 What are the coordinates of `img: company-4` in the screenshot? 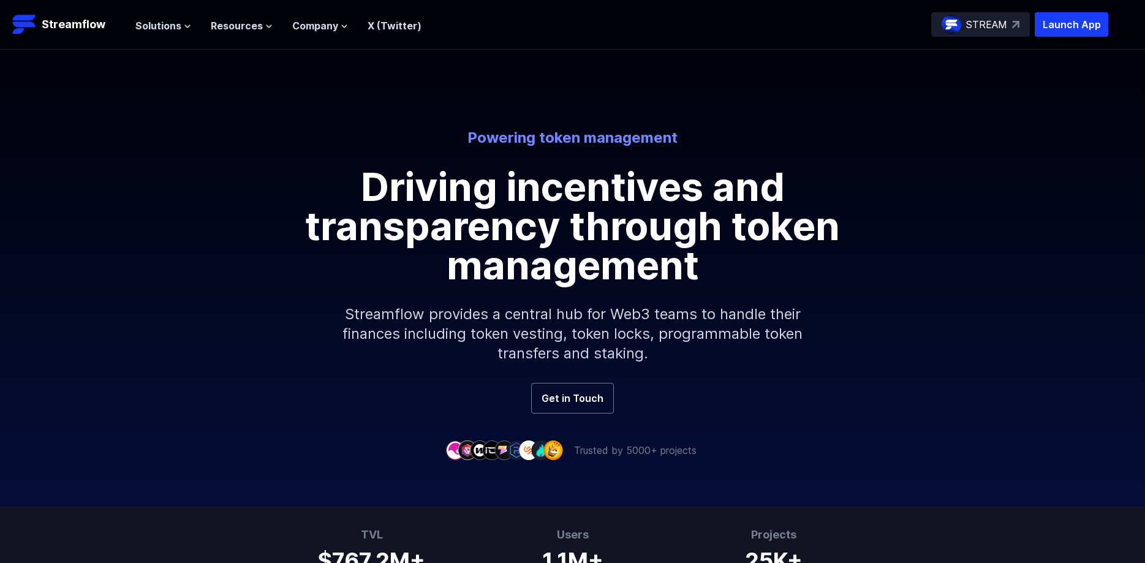 It's located at (492, 450).